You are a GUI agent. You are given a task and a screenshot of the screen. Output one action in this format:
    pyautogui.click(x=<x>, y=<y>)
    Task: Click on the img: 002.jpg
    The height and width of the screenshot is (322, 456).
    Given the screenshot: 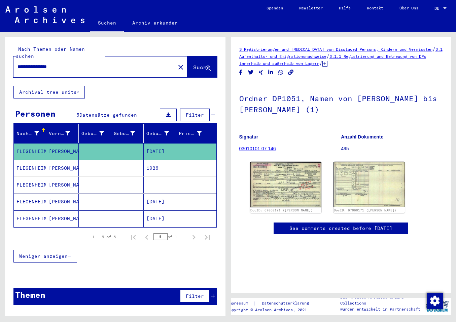 What is the action you would take?
    pyautogui.click(x=369, y=184)
    